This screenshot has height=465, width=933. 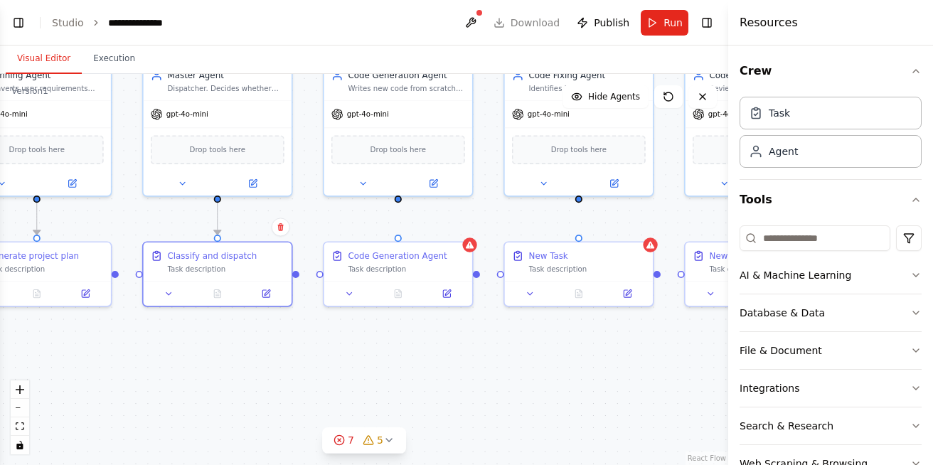 What do you see at coordinates (830, 313) in the screenshot?
I see `button: Database & Data` at bounding box center [830, 313].